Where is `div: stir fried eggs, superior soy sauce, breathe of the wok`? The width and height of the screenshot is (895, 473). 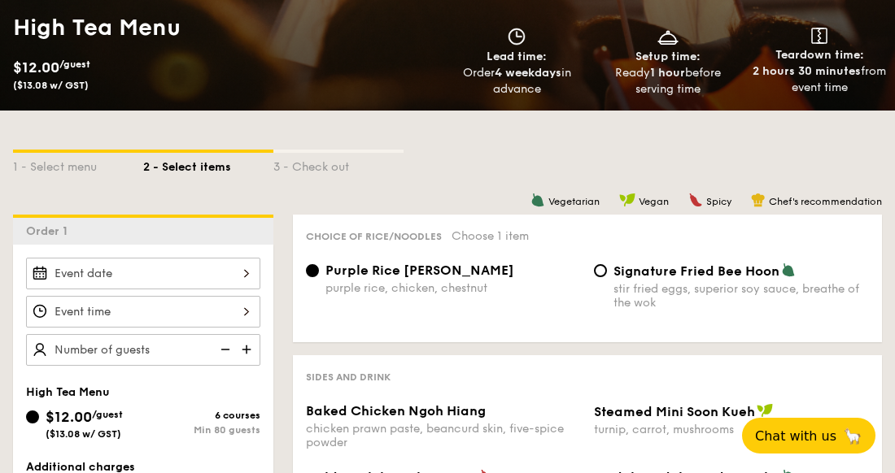 div: stir fried eggs, superior soy sauce, breathe of the wok is located at coordinates (741, 296).